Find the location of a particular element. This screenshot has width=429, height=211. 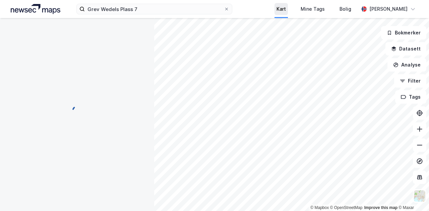

div: Kart is located at coordinates (281, 9).